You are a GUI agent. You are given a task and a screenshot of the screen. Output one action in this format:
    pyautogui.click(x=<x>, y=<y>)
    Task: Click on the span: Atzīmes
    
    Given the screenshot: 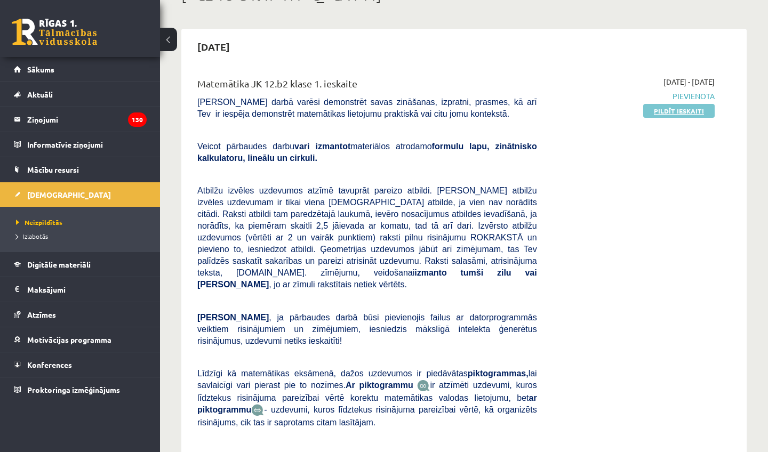 What is the action you would take?
    pyautogui.click(x=42, y=315)
    